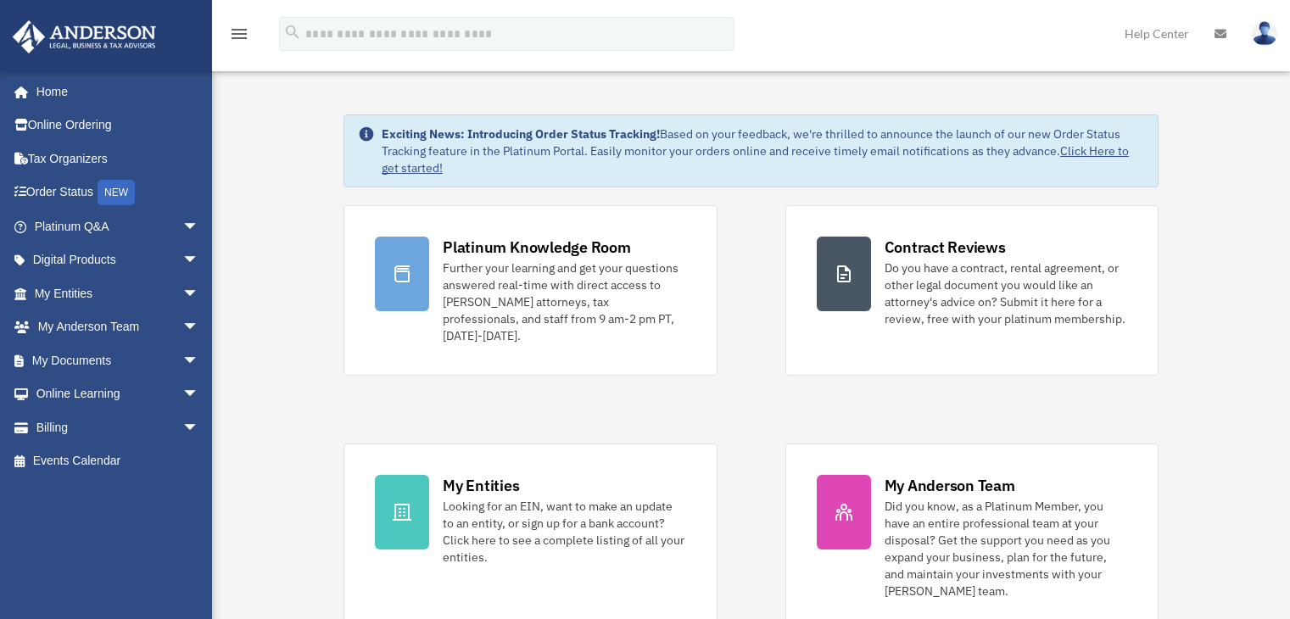 This screenshot has width=1290, height=619. What do you see at coordinates (84, 36) in the screenshot?
I see `img: Anderson Advisors Platinum Portal` at bounding box center [84, 36].